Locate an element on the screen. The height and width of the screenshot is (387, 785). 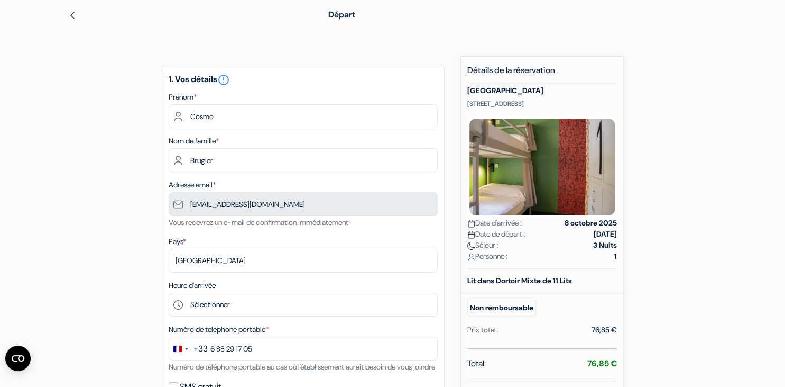
button: Change country, selected France (+33) is located at coordinates (188, 348).